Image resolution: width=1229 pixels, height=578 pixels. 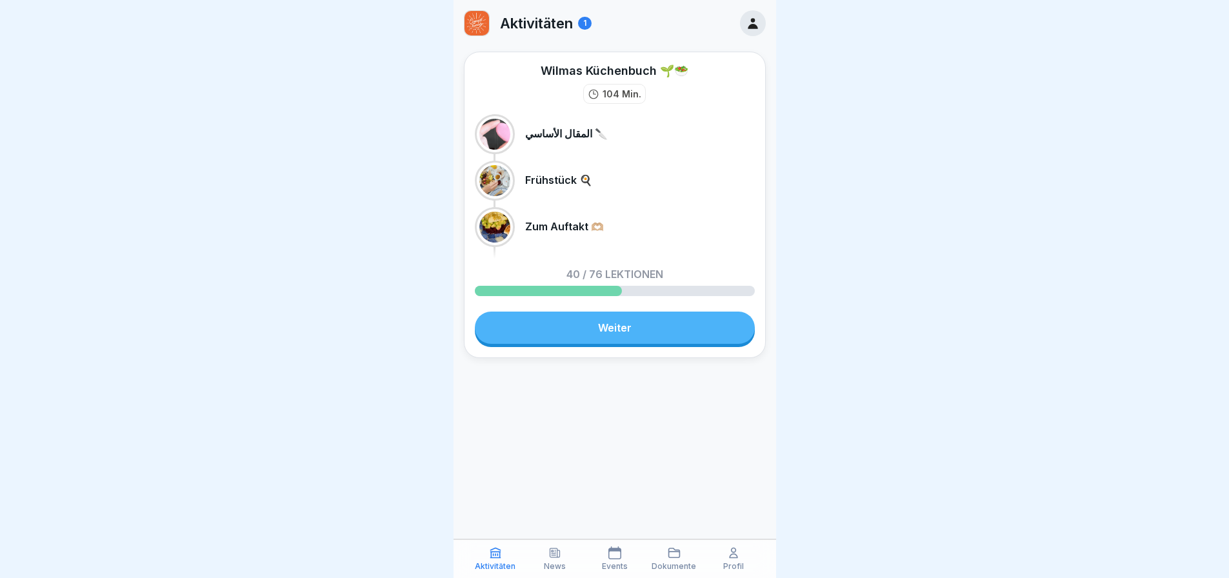 What do you see at coordinates (674, 567) in the screenshot?
I see `p: Dokumente` at bounding box center [674, 567].